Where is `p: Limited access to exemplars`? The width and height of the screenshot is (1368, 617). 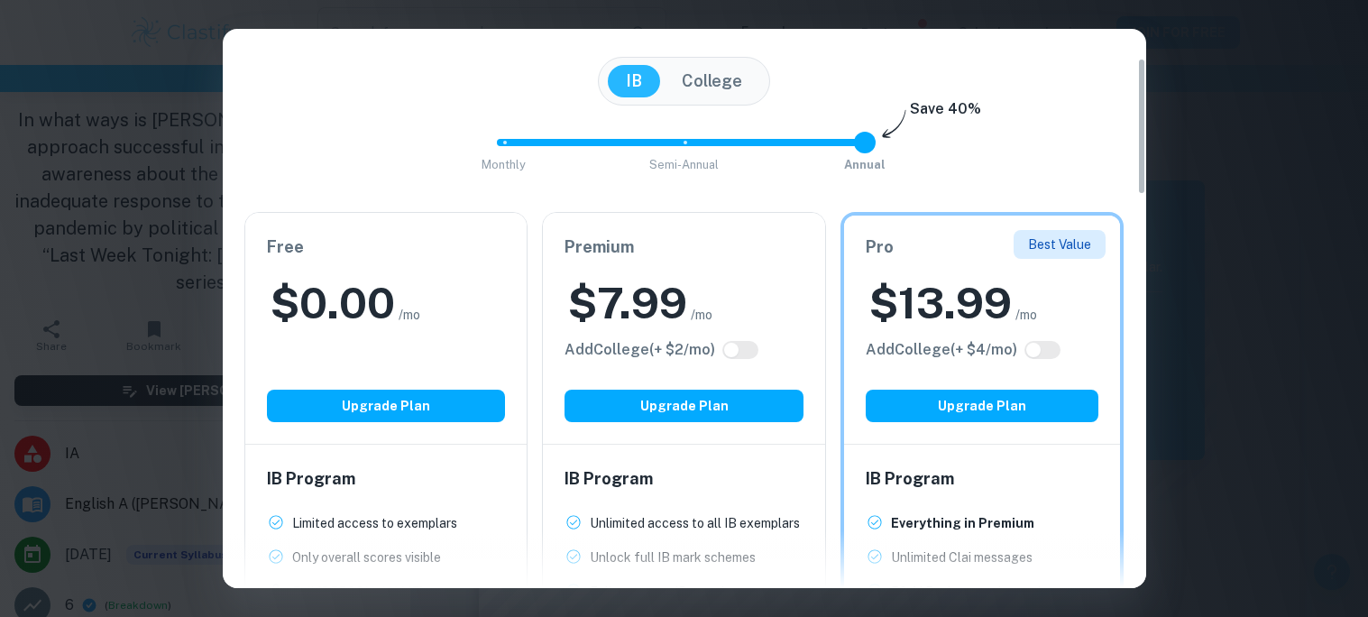 p: Limited access to exemplars is located at coordinates (374, 523).